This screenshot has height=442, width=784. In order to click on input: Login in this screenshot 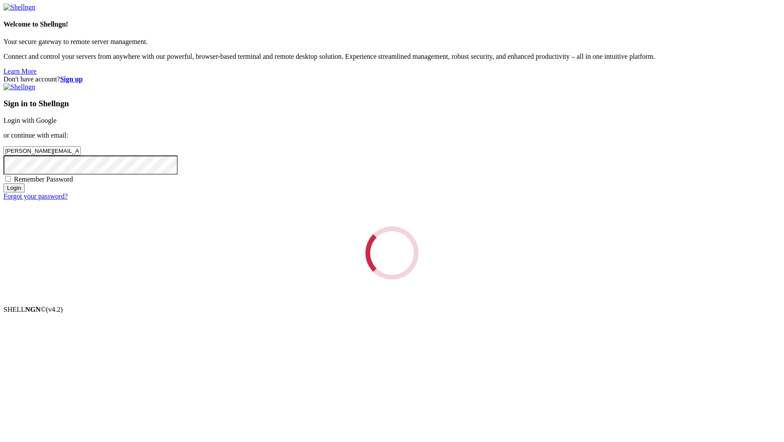, I will do `click(14, 188)`.